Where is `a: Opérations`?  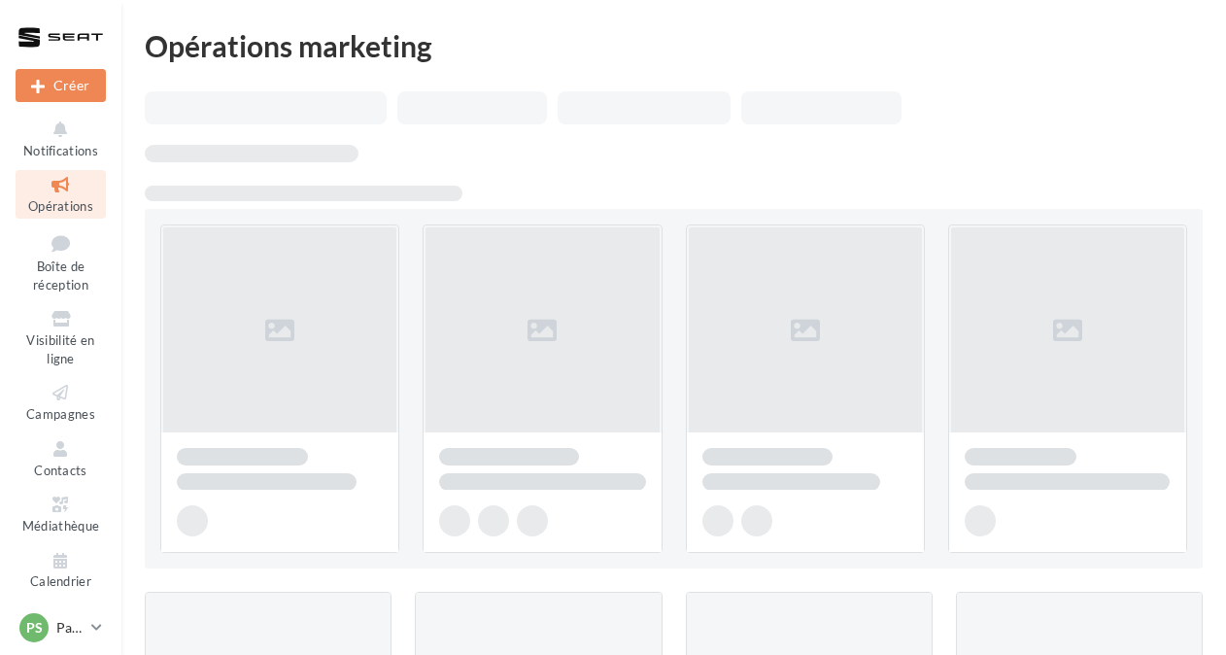
a: Opérations is located at coordinates (60, 193).